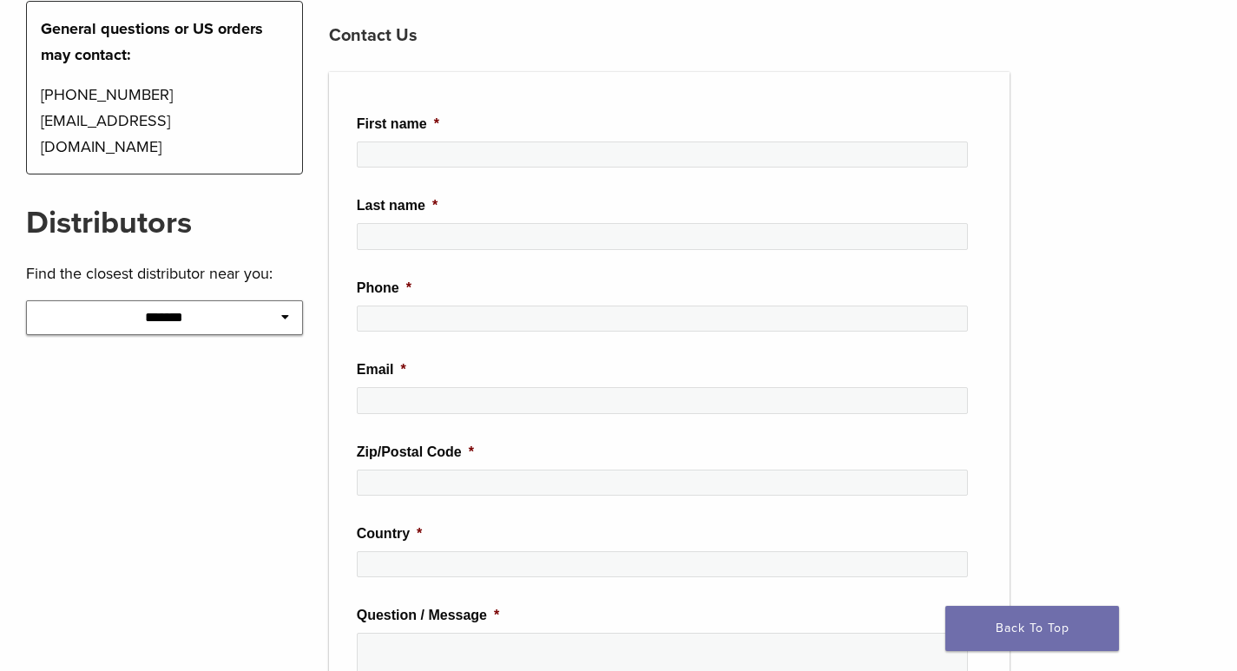 This screenshot has height=671, width=1237. Describe the element at coordinates (390, 534) in the screenshot. I see `label: Country` at that location.